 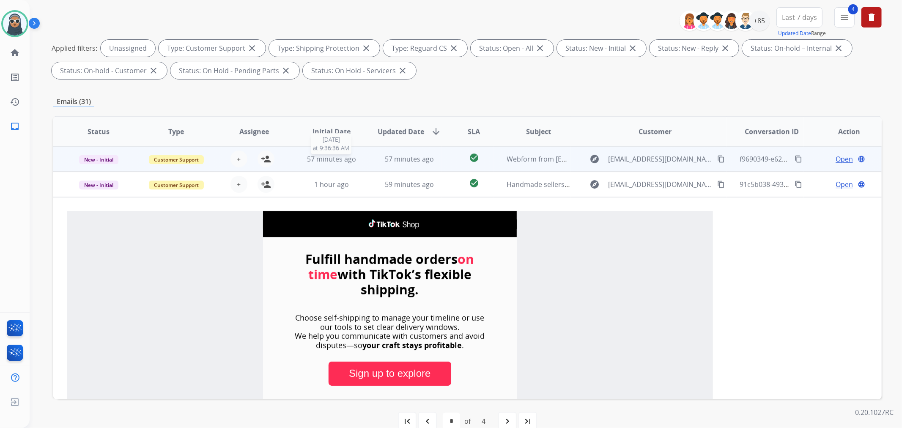 I want to click on div: Type: Shipping Protection, so click(x=324, y=48).